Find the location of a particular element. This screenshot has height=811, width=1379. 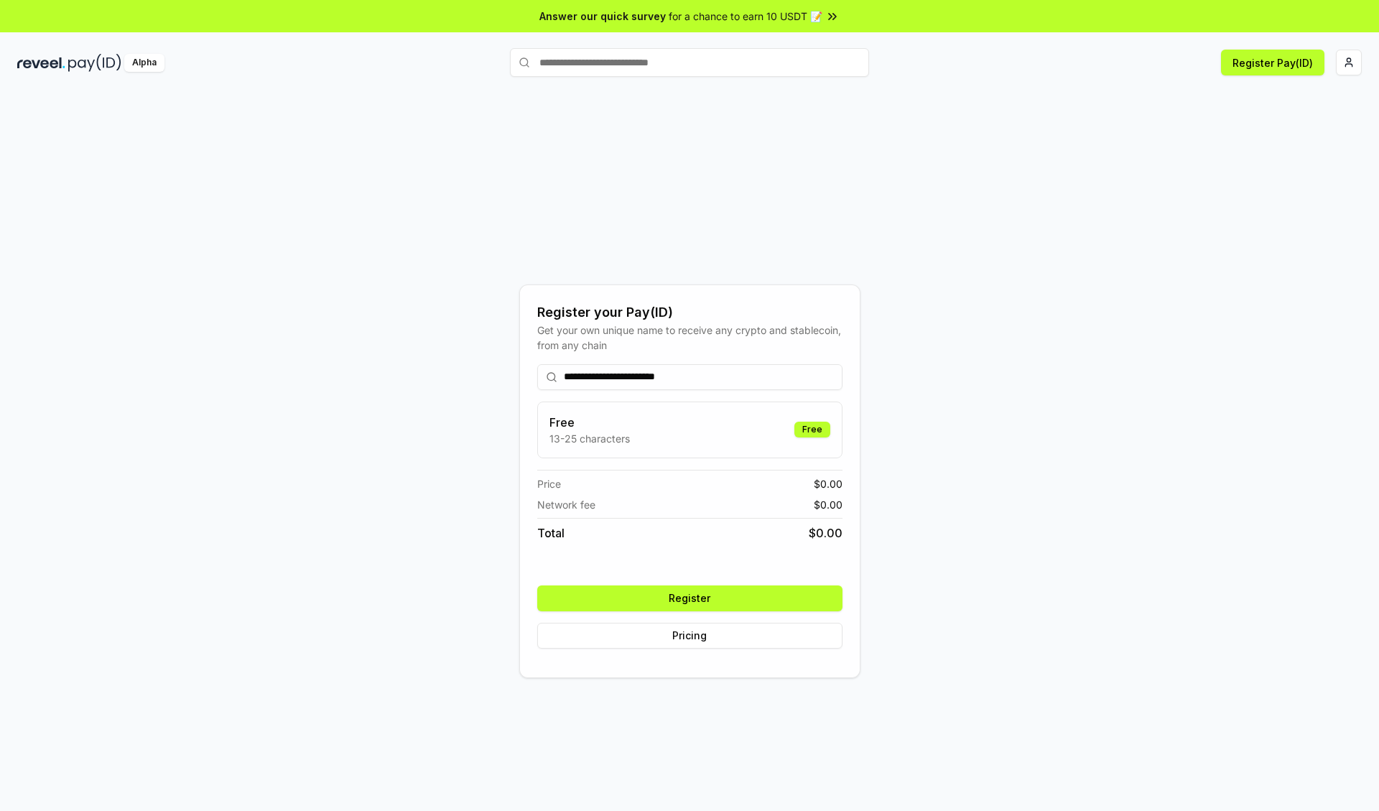

img: reveel_dark is located at coordinates (41, 62).